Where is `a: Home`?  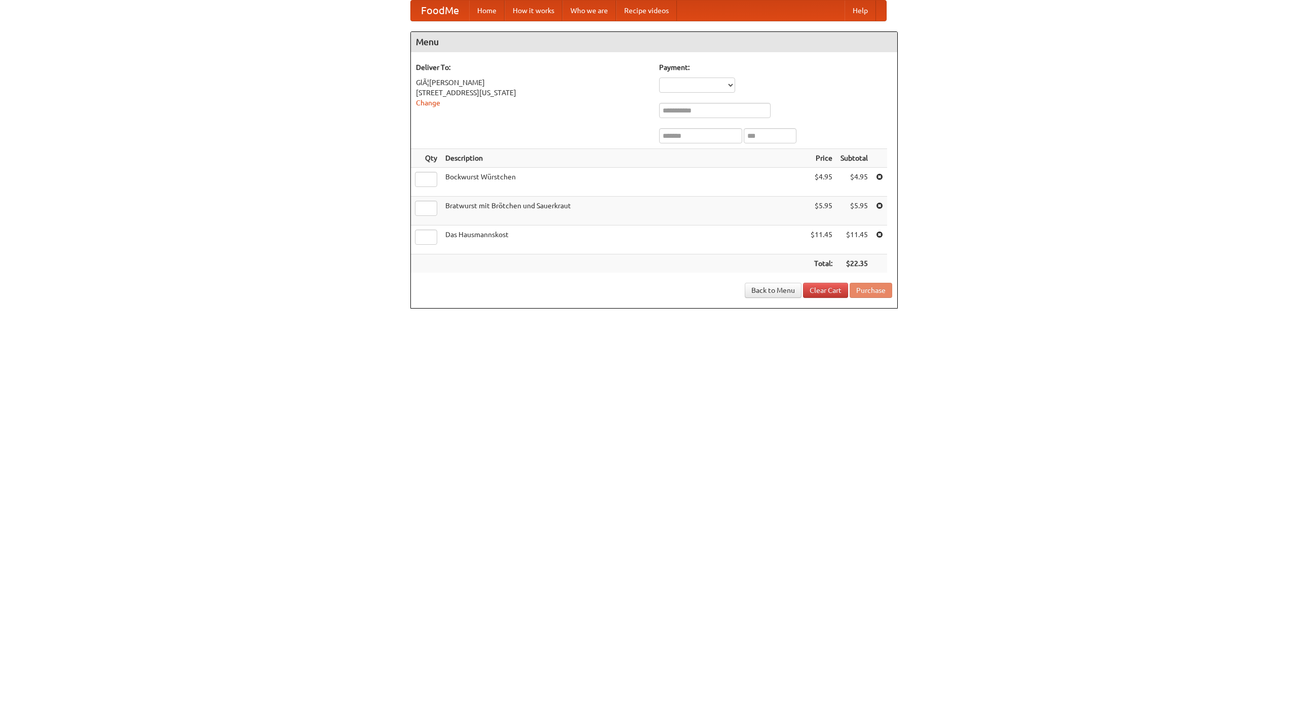 a: Home is located at coordinates (487, 11).